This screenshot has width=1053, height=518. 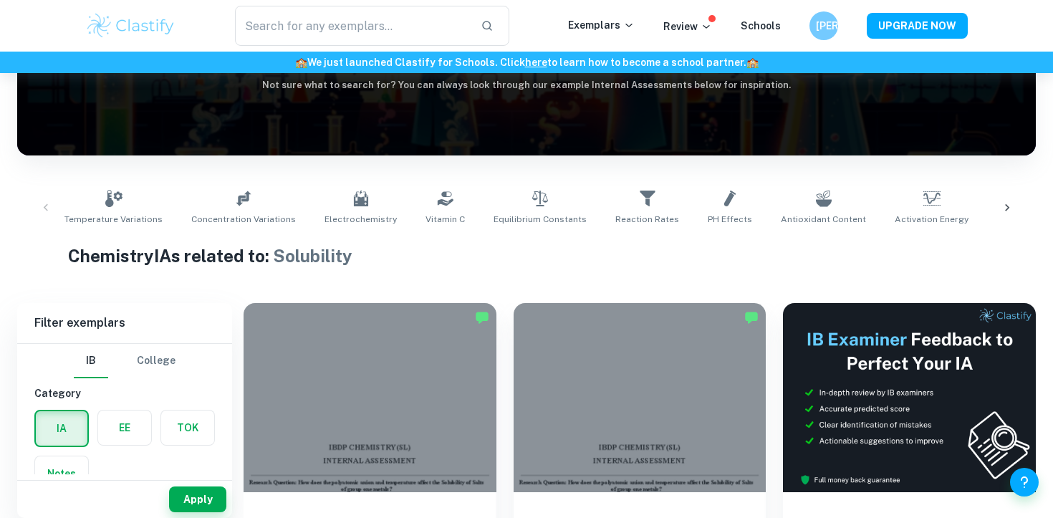 I want to click on p: Exemplars, so click(x=601, y=25).